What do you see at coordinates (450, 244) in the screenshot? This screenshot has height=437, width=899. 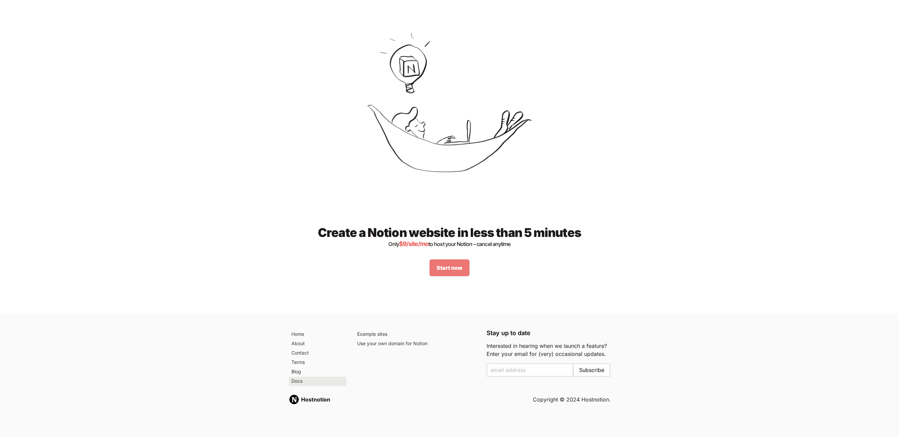 I see `p: Only to host your Notion – cancel anytime` at bounding box center [450, 244].